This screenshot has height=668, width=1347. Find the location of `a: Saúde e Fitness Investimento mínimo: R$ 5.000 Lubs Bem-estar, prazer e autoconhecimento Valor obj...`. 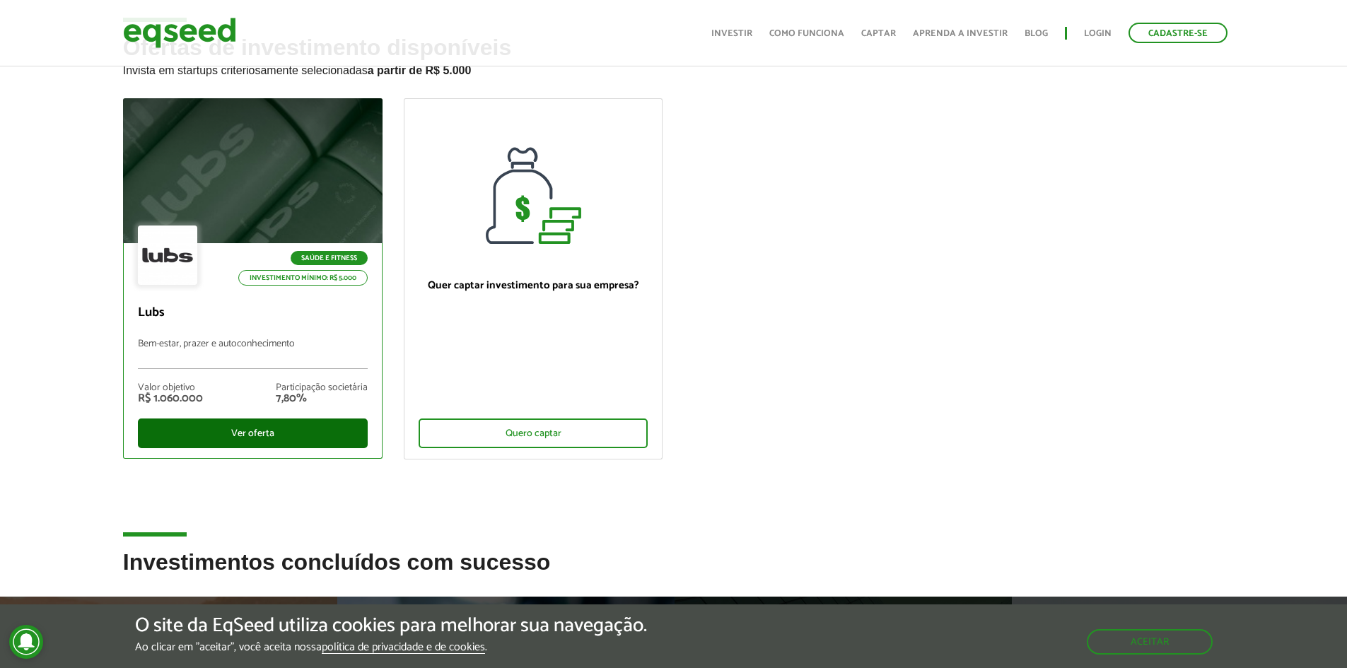

a: Saúde e Fitness Investimento mínimo: R$ 5.000 Lubs Bem-estar, prazer e autoconhecimento Valor obj... is located at coordinates (253, 279).